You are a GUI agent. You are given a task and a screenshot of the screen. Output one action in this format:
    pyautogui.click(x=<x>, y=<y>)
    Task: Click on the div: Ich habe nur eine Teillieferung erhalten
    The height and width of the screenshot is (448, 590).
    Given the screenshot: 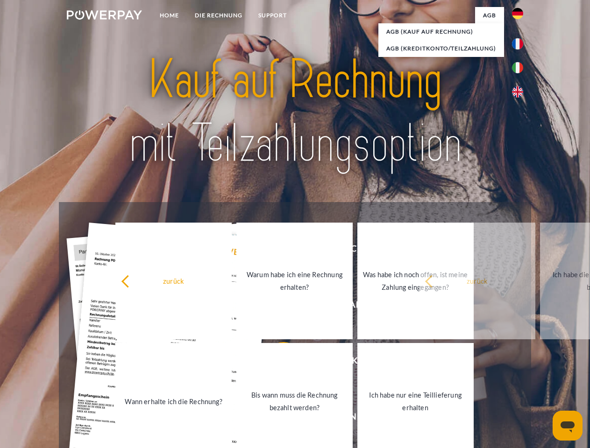 What is the action you would take?
    pyautogui.click(x=415, y=402)
    